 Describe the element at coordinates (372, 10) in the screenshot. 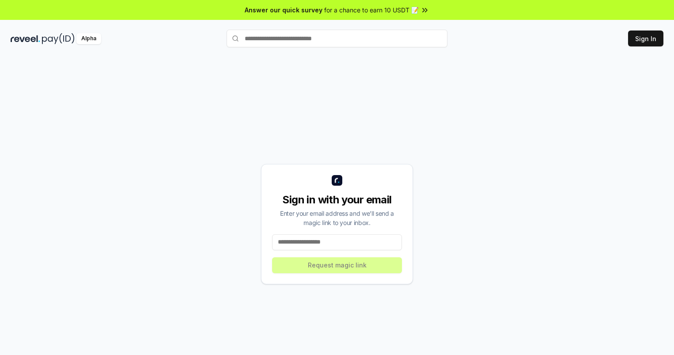

I see `span: for a chance to earn 10 USDT 📝` at that location.